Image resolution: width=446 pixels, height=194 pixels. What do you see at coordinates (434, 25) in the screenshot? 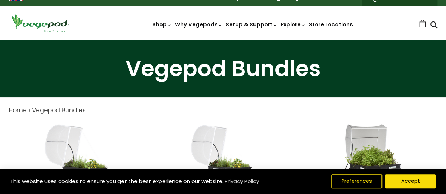
I see `a: Search` at bounding box center [434, 25].